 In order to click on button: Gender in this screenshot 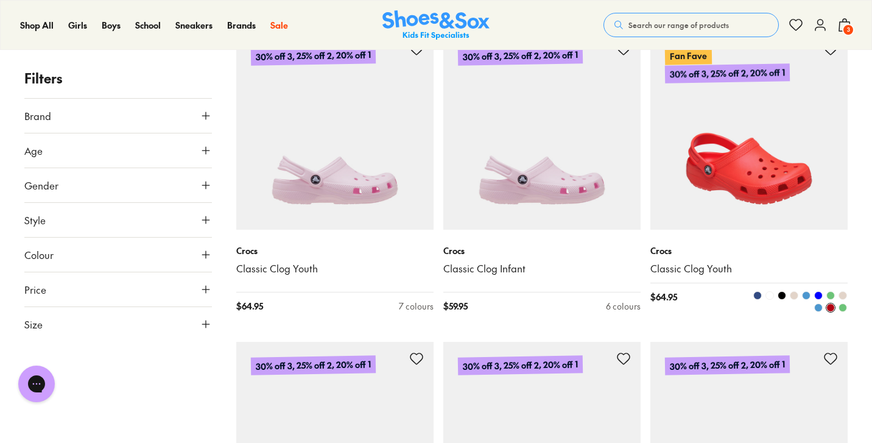, I will do `click(118, 185)`.